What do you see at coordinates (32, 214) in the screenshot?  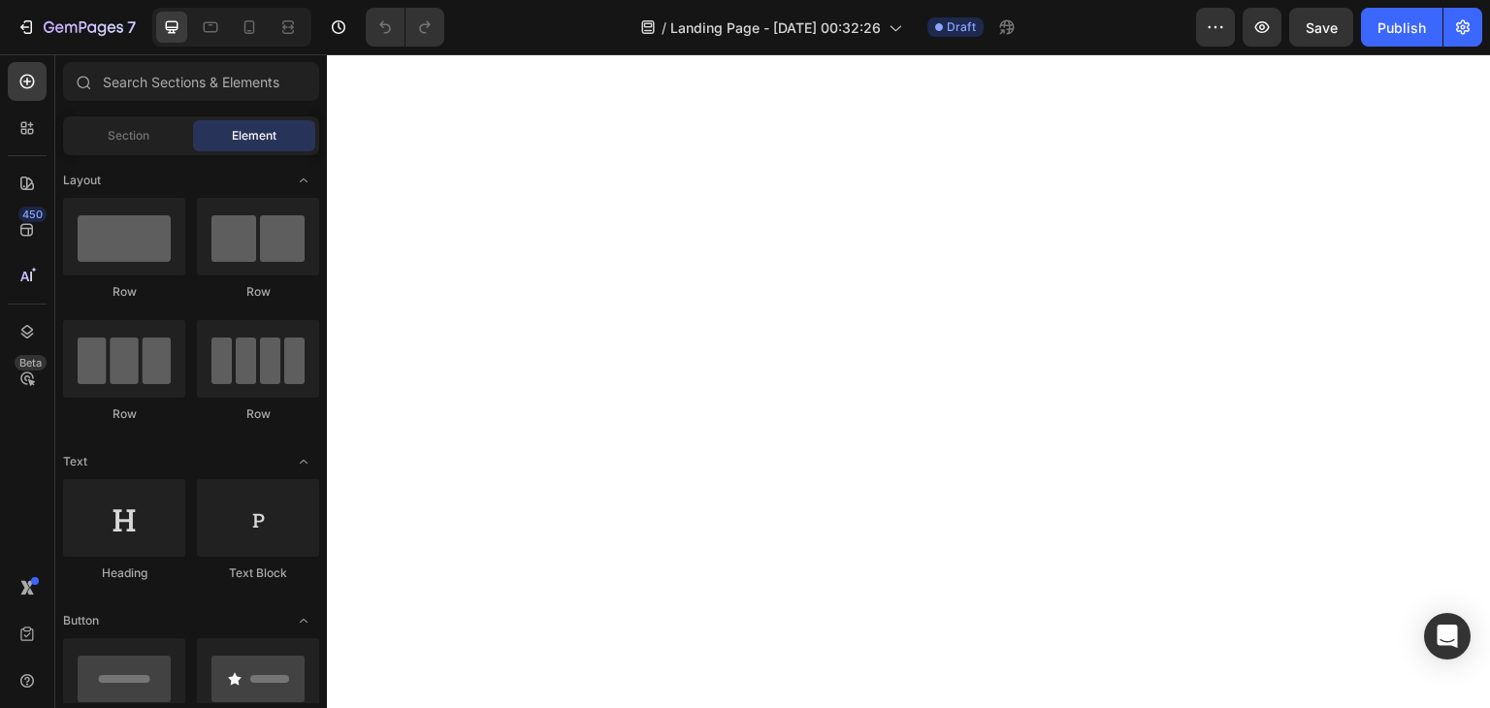 I see `div: 450` at bounding box center [32, 214].